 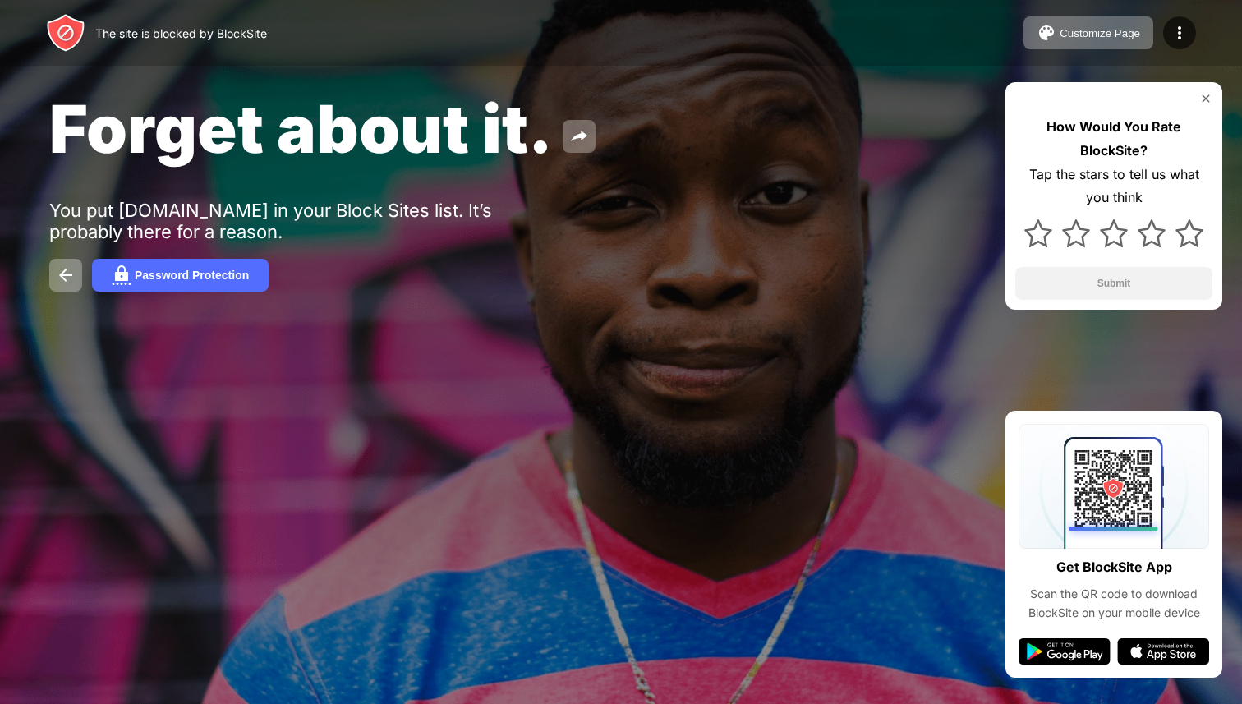 What do you see at coordinates (1088, 33) in the screenshot?
I see `button: Customize Page` at bounding box center [1088, 33].